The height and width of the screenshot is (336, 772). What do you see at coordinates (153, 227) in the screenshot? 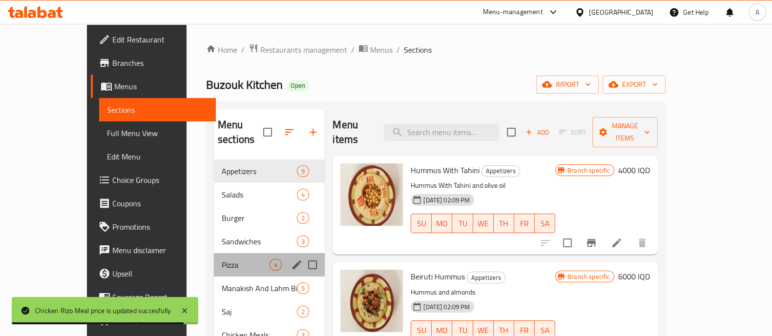
I see `a: Promotions` at bounding box center [153, 227].